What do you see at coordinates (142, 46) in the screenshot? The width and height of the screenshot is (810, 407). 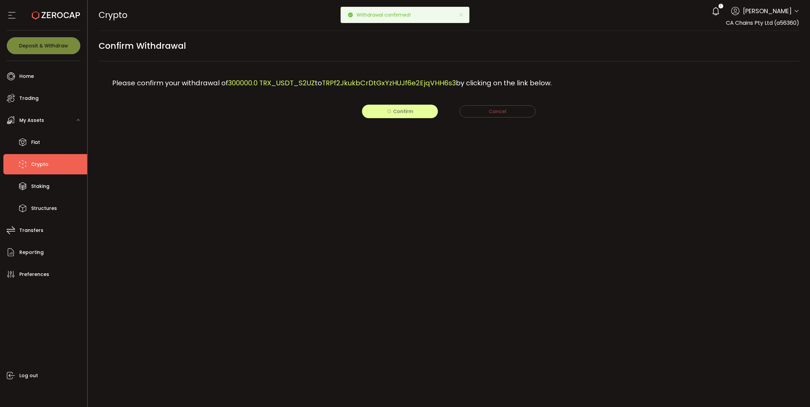 I see `span: Confirm Withdrawal` at bounding box center [142, 46].